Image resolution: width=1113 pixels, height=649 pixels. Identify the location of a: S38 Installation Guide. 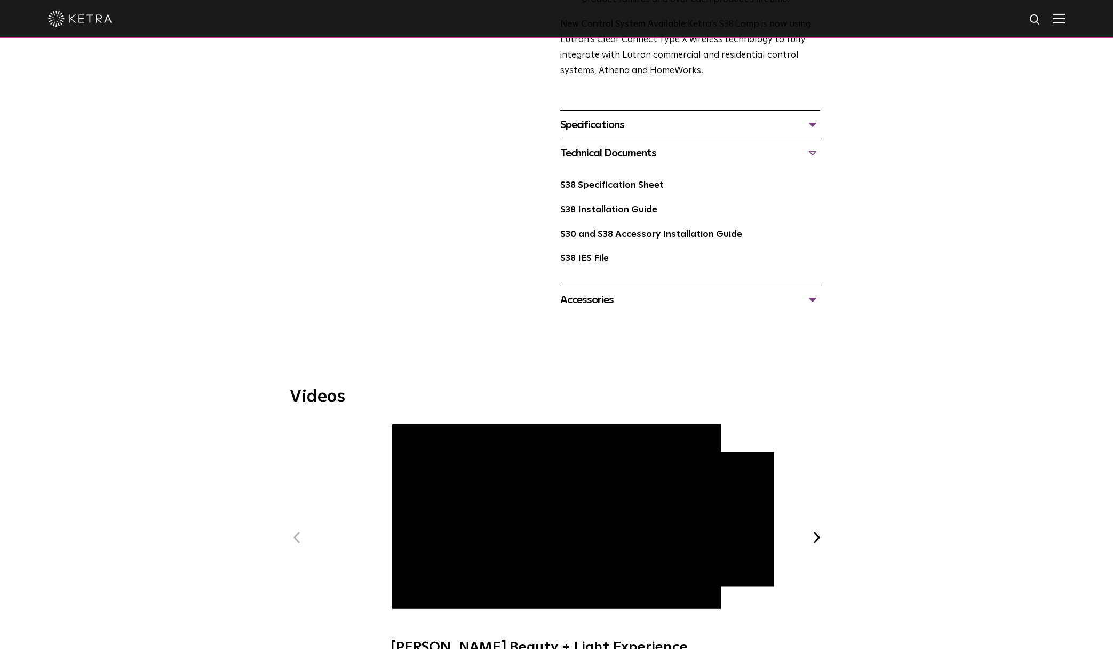
(609, 210).